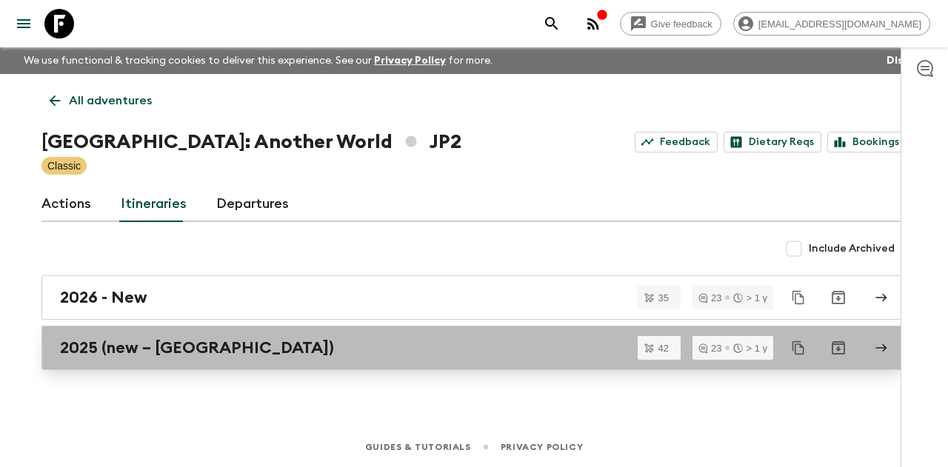 The width and height of the screenshot is (948, 467). Describe the element at coordinates (552, 24) in the screenshot. I see `button: search adventures` at that location.